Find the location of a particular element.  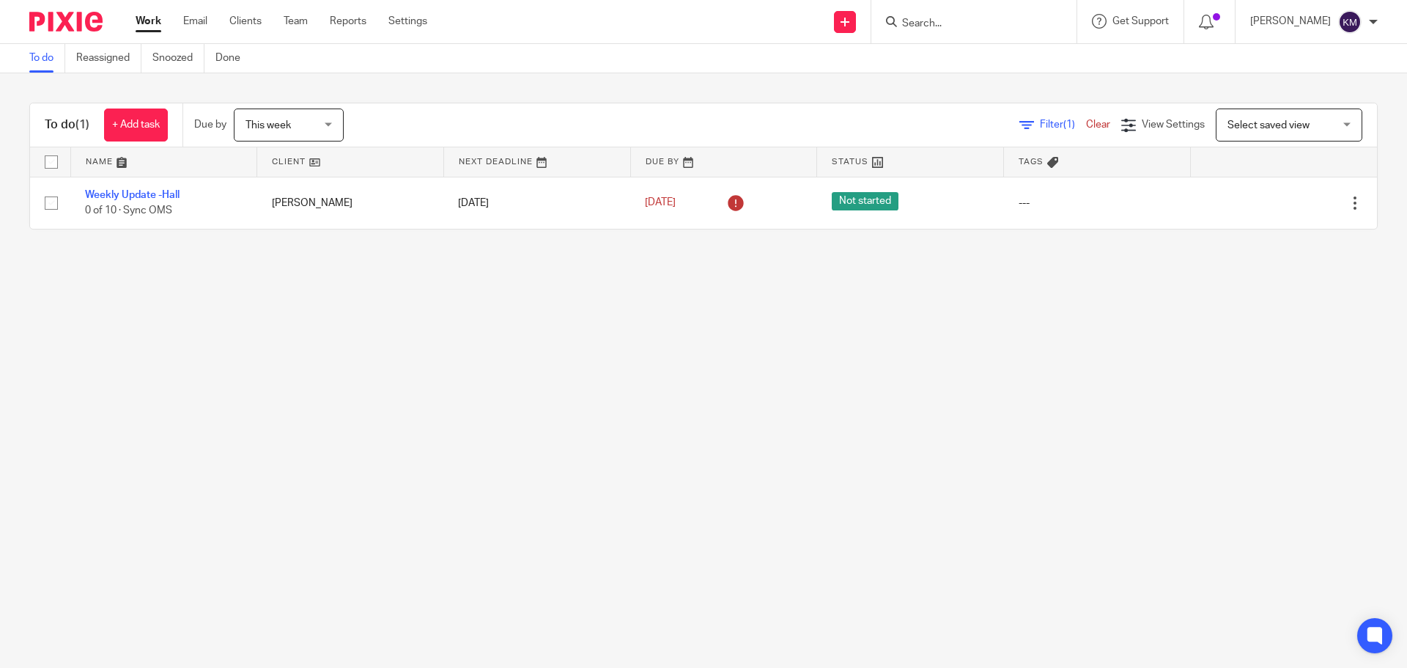

a: Done is located at coordinates (233, 58).